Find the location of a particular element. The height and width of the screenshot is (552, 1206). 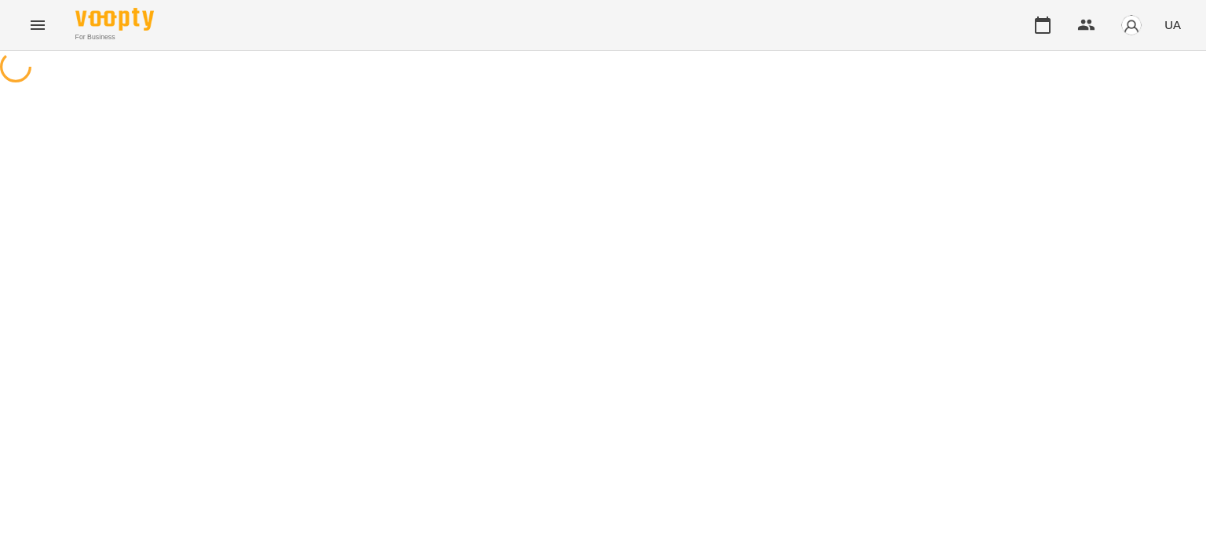

span: For Business is located at coordinates (115, 37).